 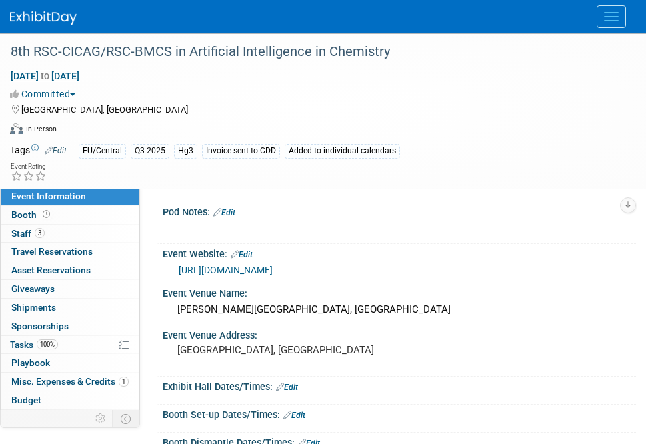 What do you see at coordinates (102, 151) in the screenshot?
I see `div: EU/Central` at bounding box center [102, 151].